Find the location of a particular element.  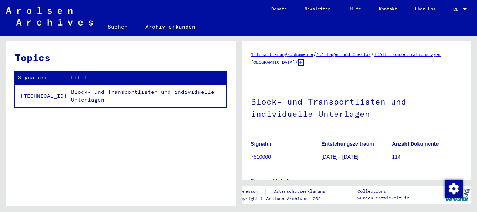

h3: Topics is located at coordinates (120, 57).